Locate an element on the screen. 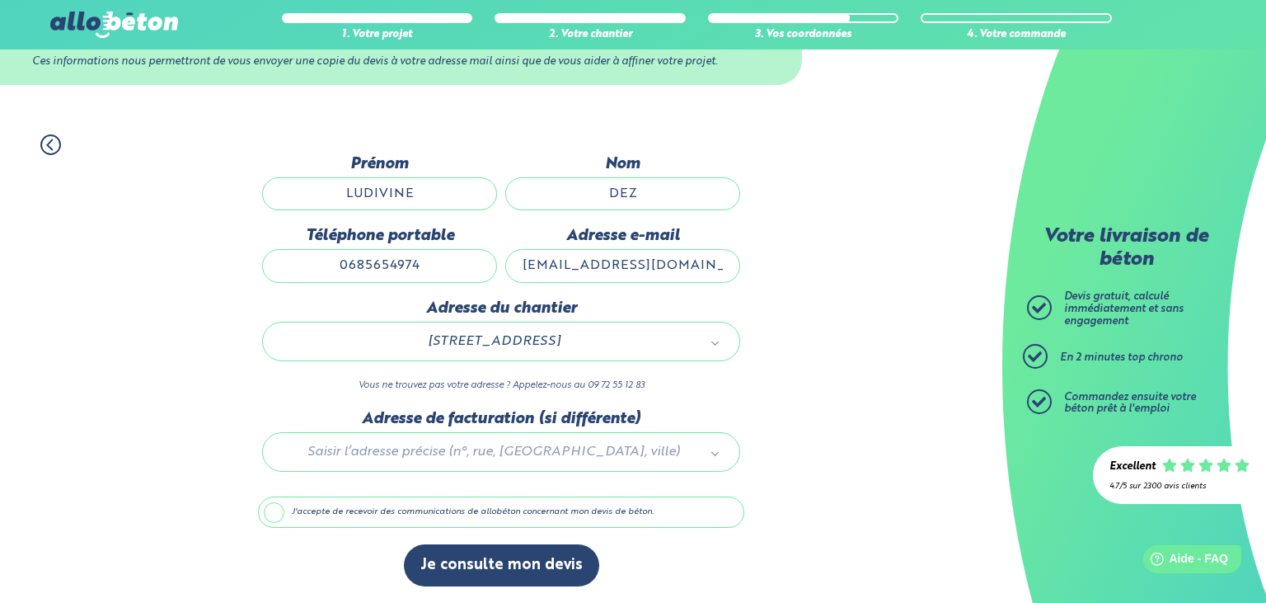  div: 1. Votre projet is located at coordinates (378, 35).